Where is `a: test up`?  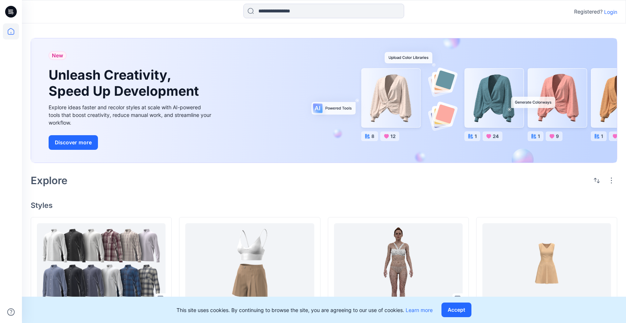
a: test up is located at coordinates (547, 263).